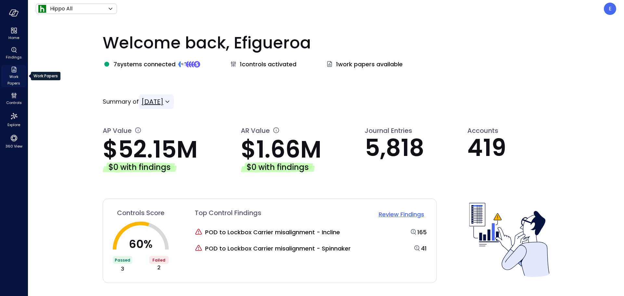 This screenshot has width=624, height=296. I want to click on p: Review Findings, so click(402, 214).